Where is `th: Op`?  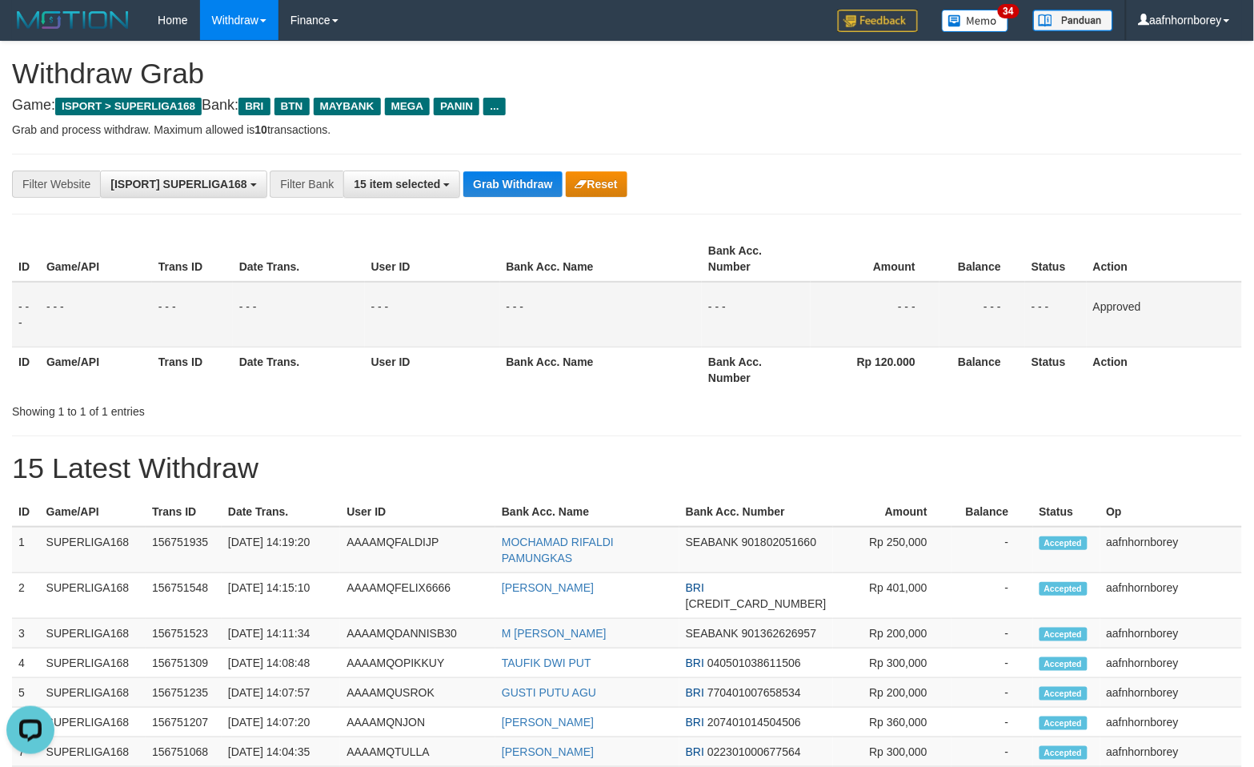 th: Op is located at coordinates (1171, 511).